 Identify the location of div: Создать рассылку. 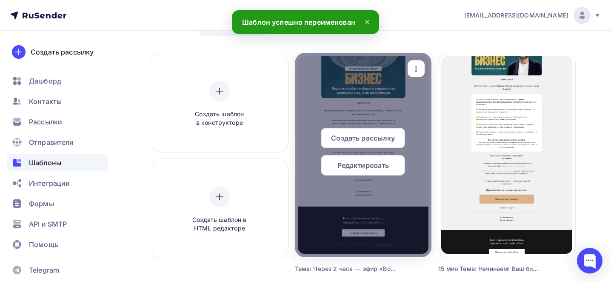
(62, 52).